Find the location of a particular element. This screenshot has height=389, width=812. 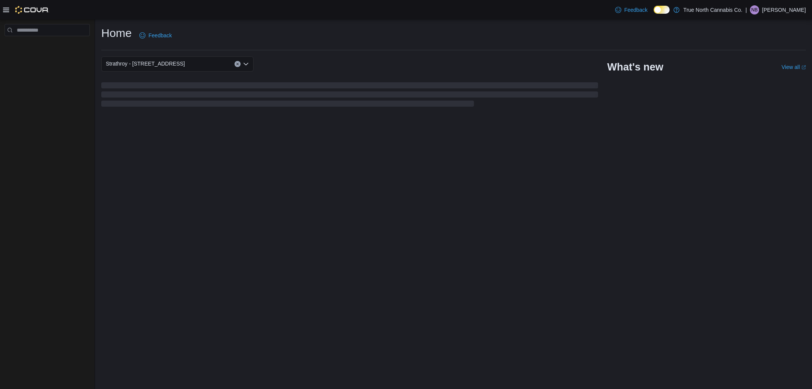

div: Nathan Balcom is located at coordinates (754, 10).